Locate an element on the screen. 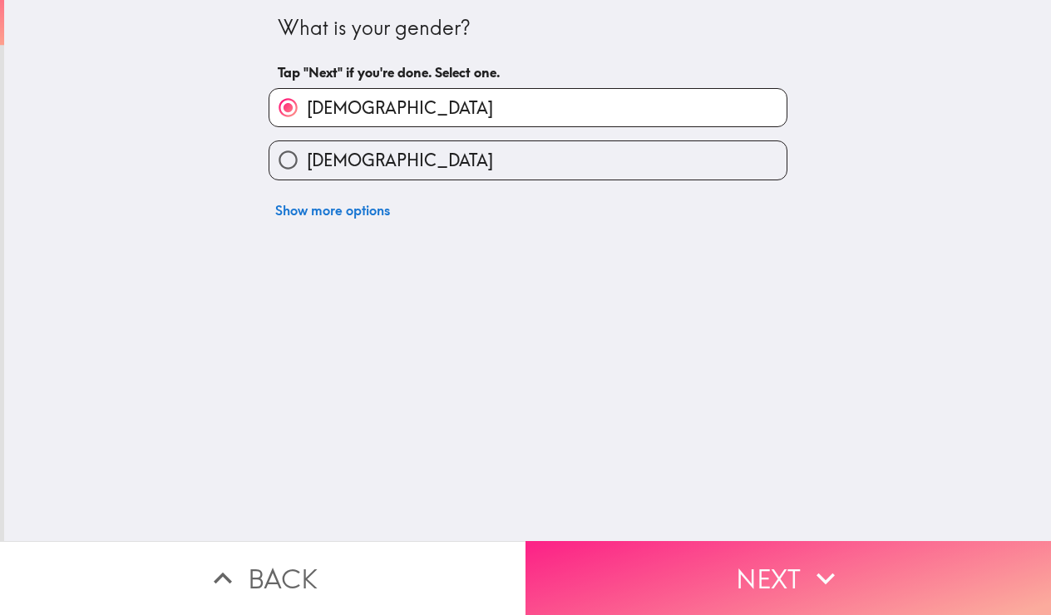 The width and height of the screenshot is (1051, 615). button: Next is located at coordinates (788, 578).